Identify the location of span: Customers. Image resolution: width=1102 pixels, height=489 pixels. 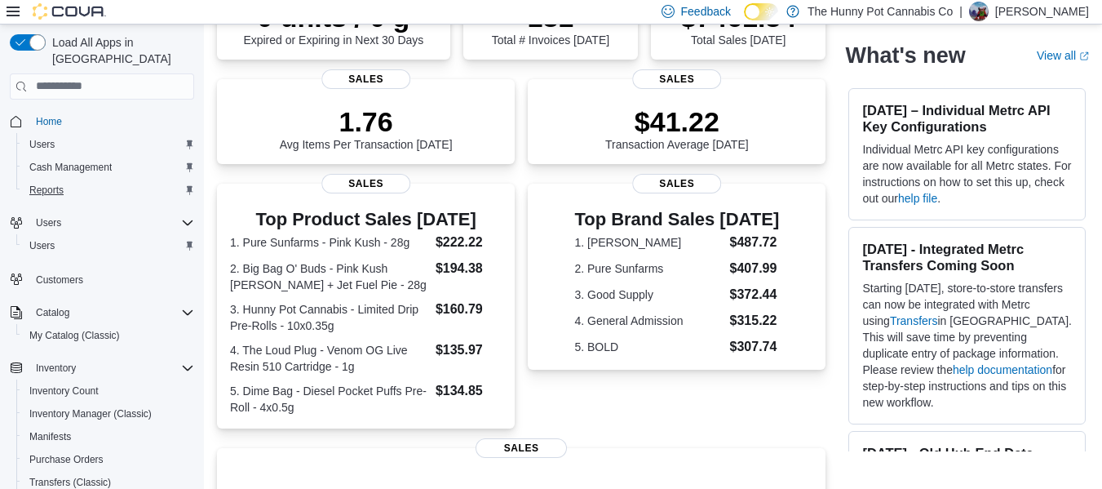
(112, 278).